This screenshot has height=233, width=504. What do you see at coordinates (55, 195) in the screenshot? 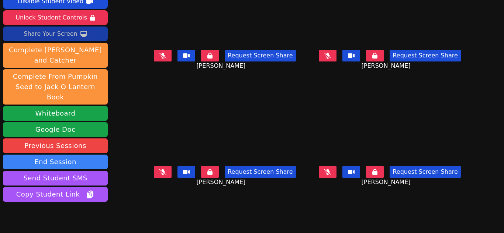
I see `span: Copy Student Link` at bounding box center [55, 195].